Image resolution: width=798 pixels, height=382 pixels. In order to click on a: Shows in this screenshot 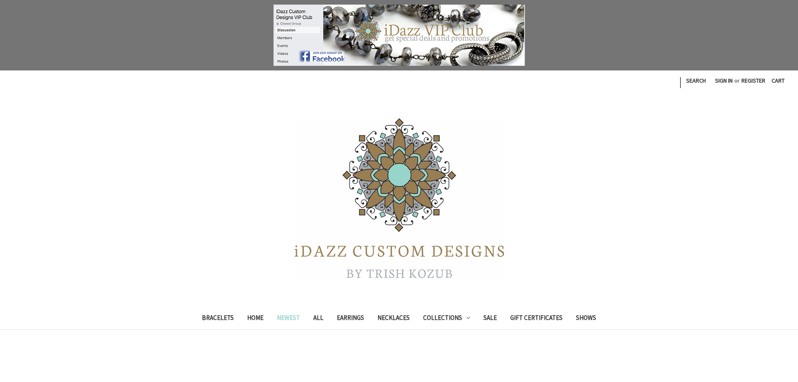, I will do `click(586, 319)`.